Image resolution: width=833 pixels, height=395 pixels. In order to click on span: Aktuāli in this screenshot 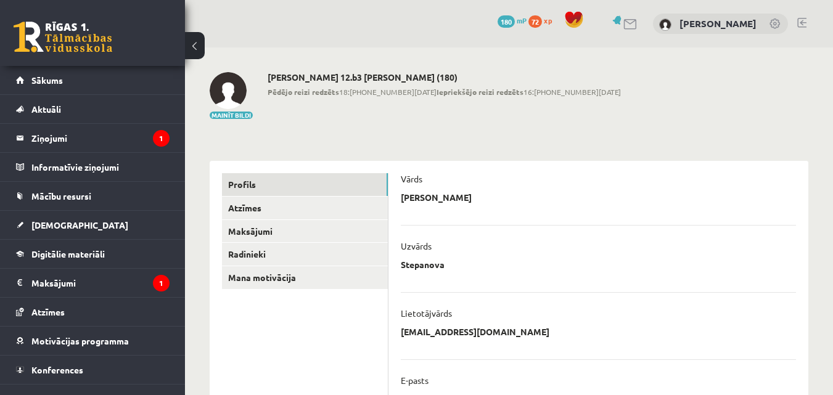, I will do `click(46, 109)`.